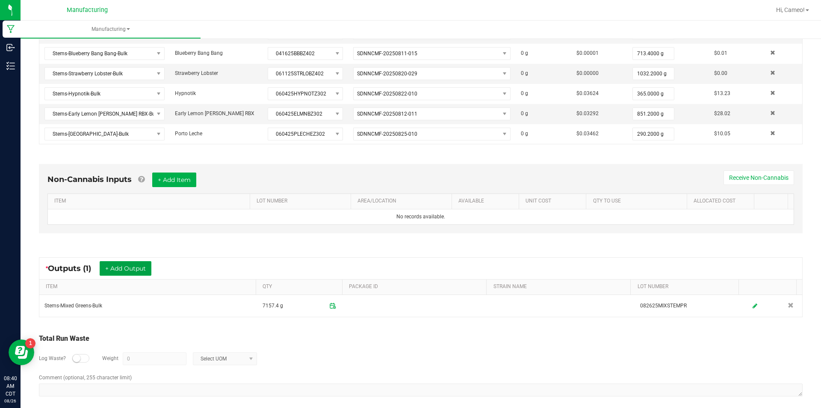  I want to click on span: $0.03462, so click(588, 133).